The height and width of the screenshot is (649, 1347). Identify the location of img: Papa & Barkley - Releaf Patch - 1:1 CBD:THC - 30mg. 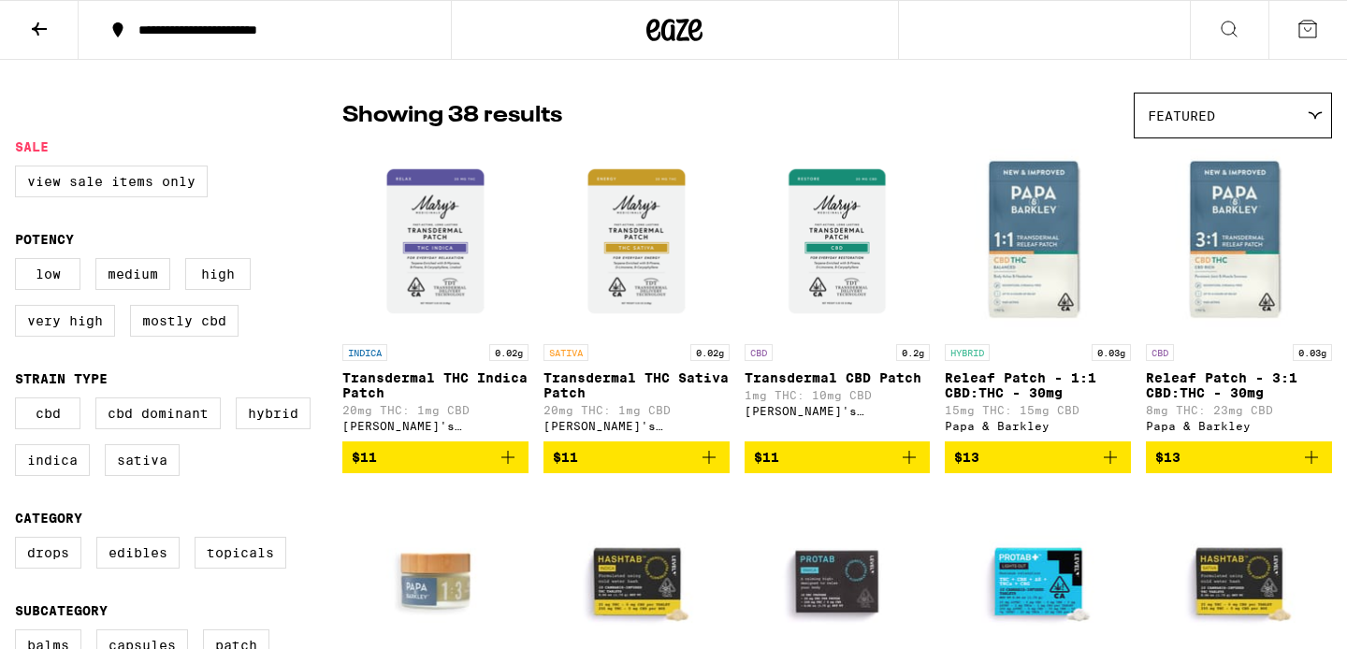
(1037, 241).